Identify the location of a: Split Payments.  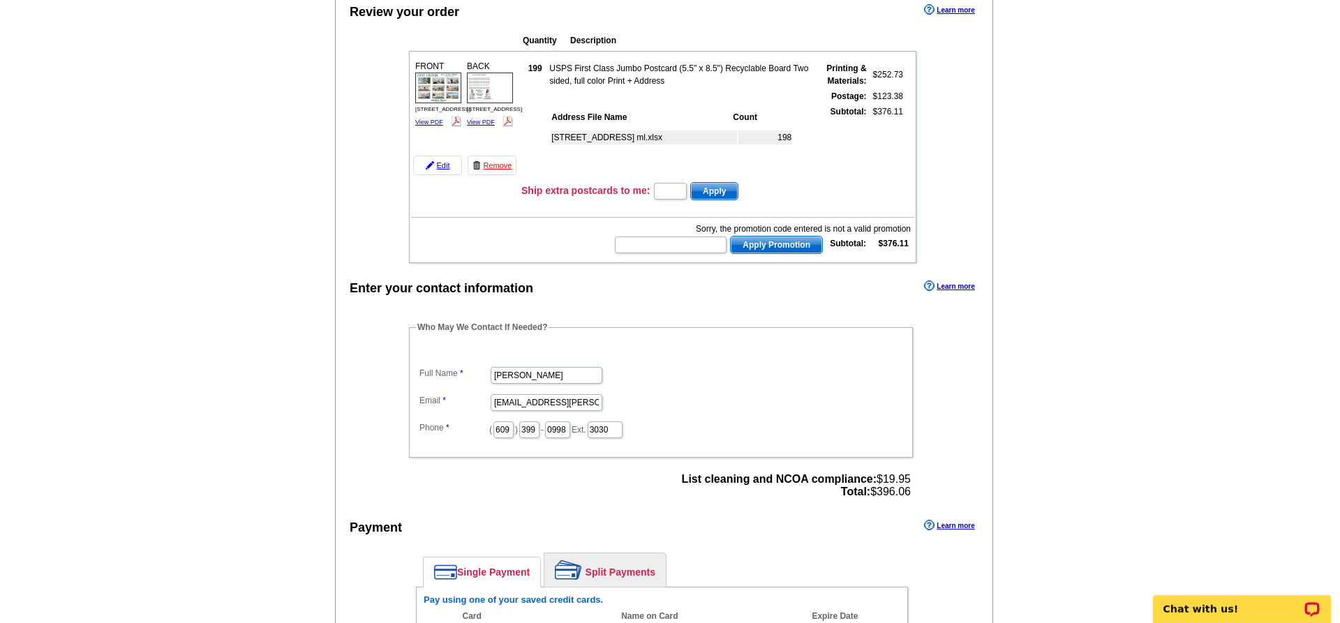
(605, 570).